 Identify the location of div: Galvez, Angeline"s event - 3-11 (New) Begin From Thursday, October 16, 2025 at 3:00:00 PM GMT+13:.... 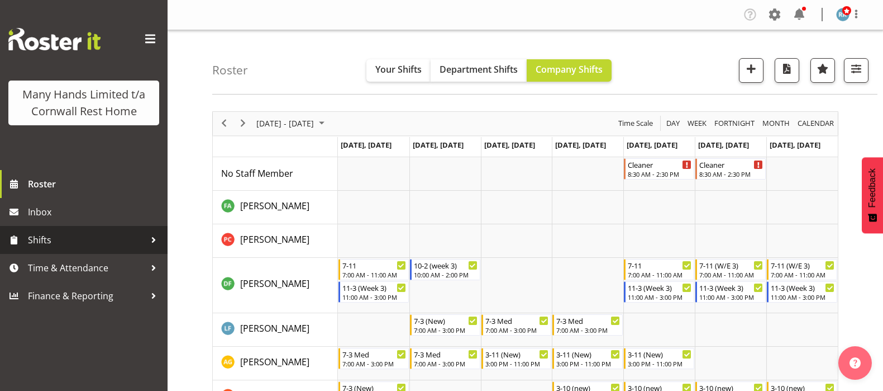
(588, 358).